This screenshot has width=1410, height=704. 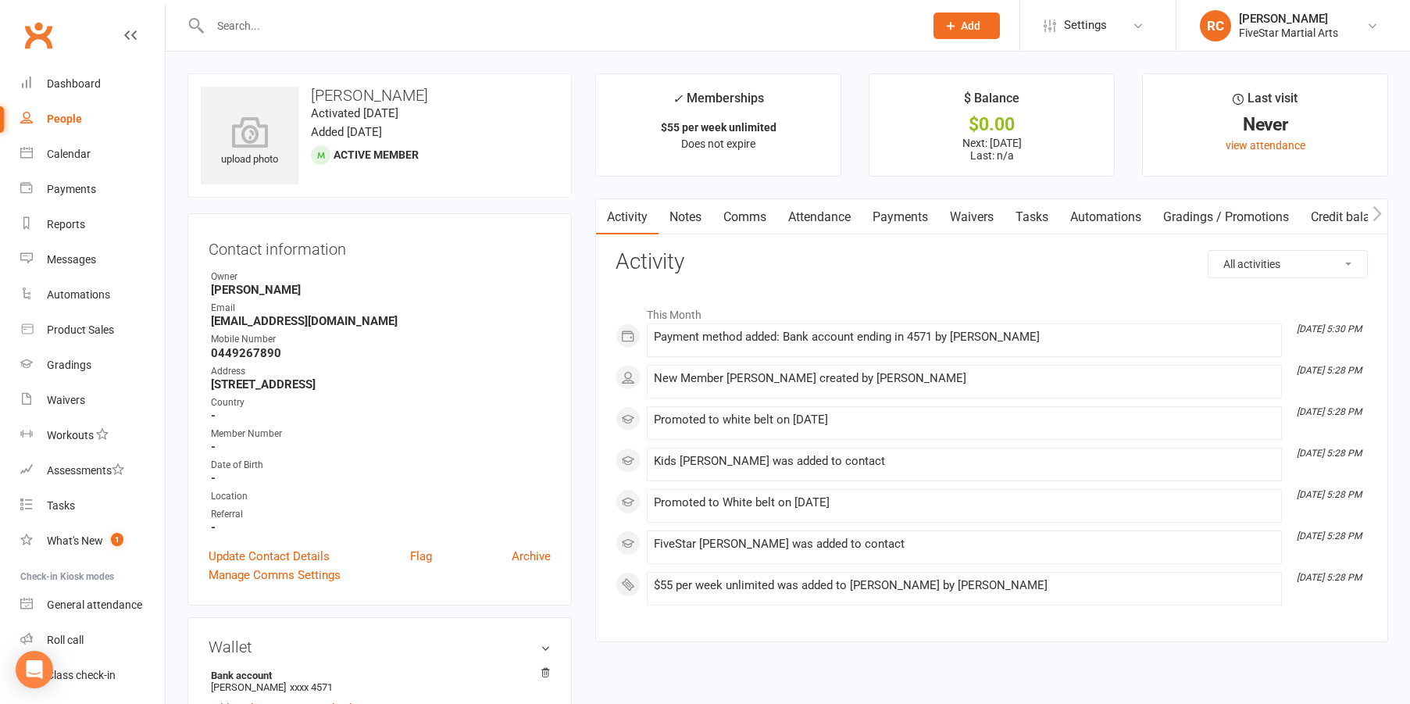 I want to click on div: $ Balance, so click(x=991, y=102).